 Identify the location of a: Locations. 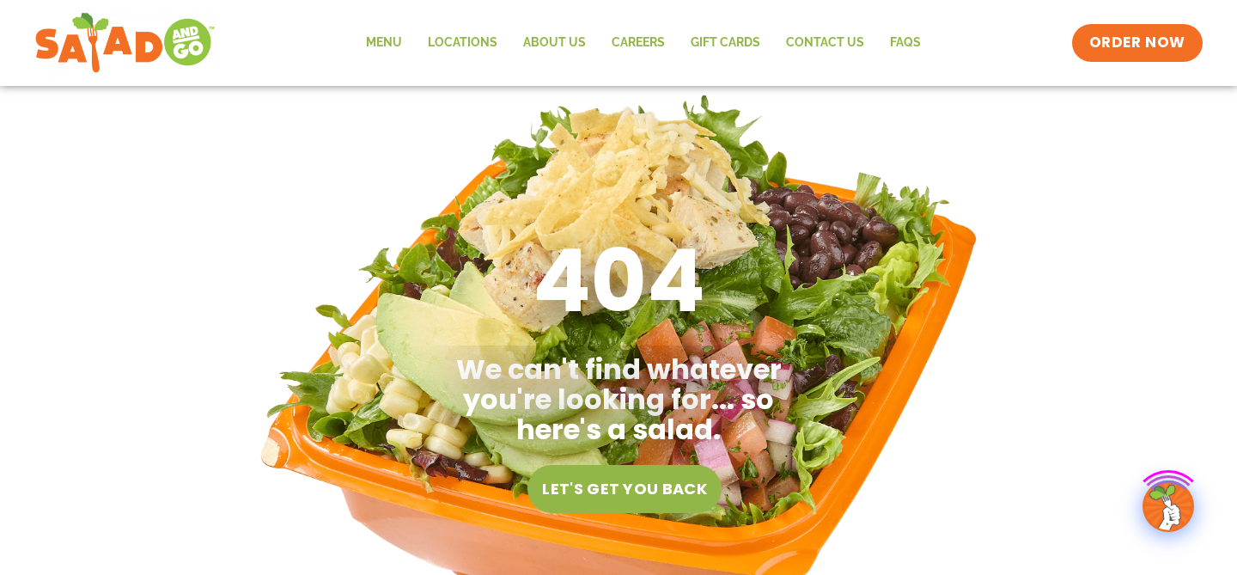
(462, 43).